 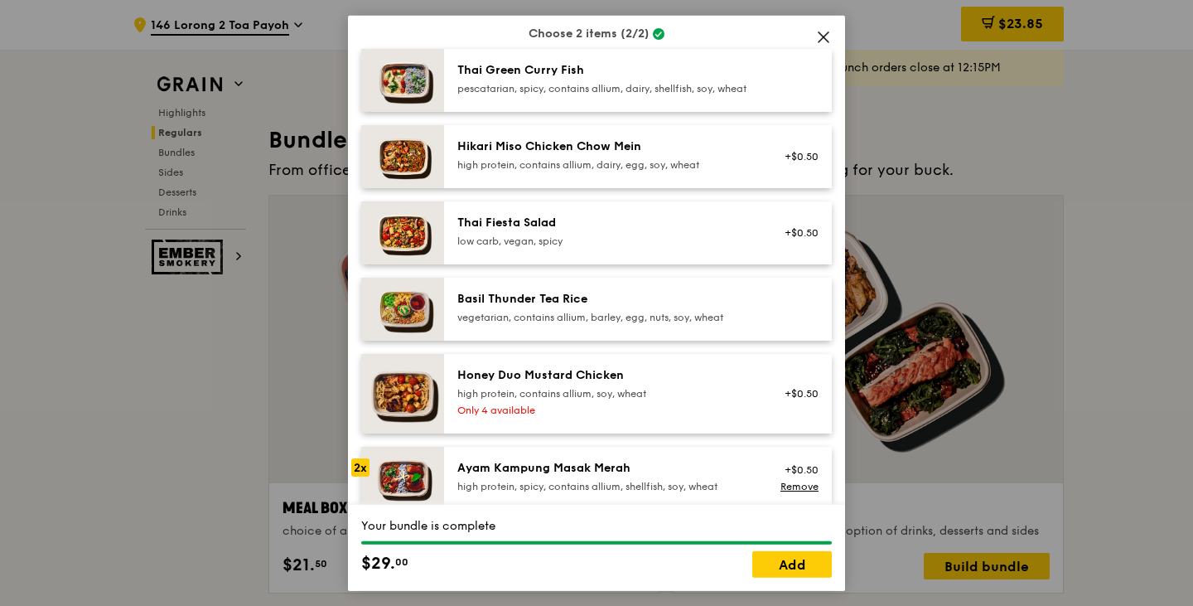 I want to click on div: pescatarian, spicy, contains allium, dairy, shellfish, soy, wheat, so click(x=606, y=88).